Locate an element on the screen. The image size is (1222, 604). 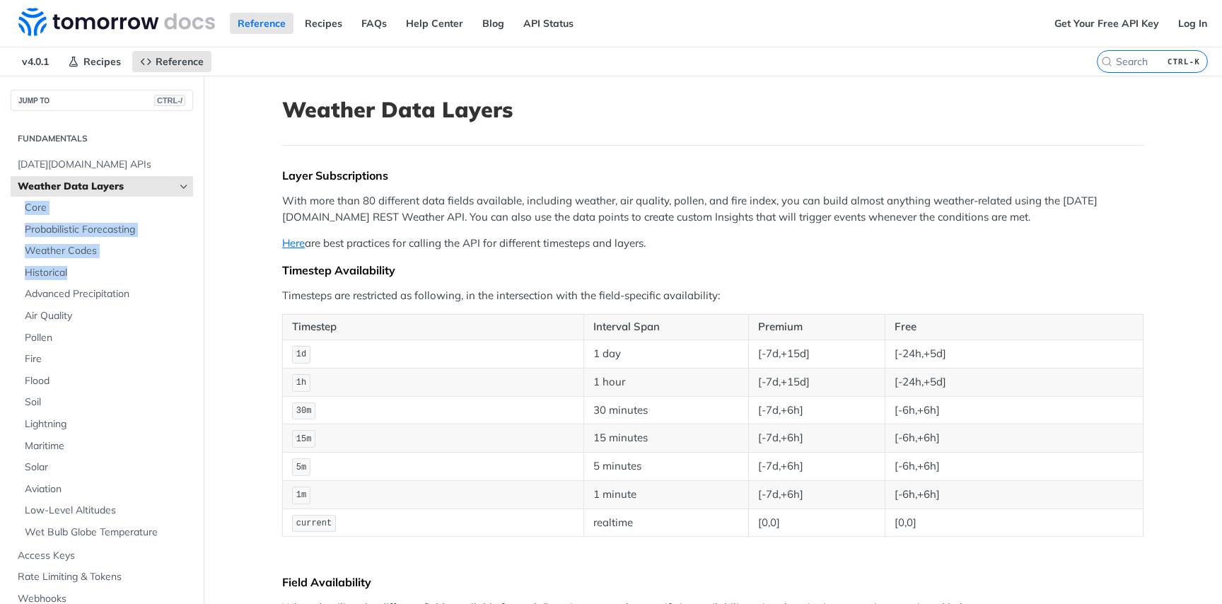
span: Access Keys is located at coordinates (103, 556).